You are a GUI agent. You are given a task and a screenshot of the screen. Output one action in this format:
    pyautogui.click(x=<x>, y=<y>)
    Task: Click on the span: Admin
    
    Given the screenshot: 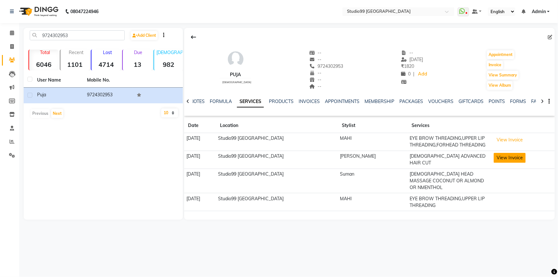 What is the action you would take?
    pyautogui.click(x=539, y=12)
    